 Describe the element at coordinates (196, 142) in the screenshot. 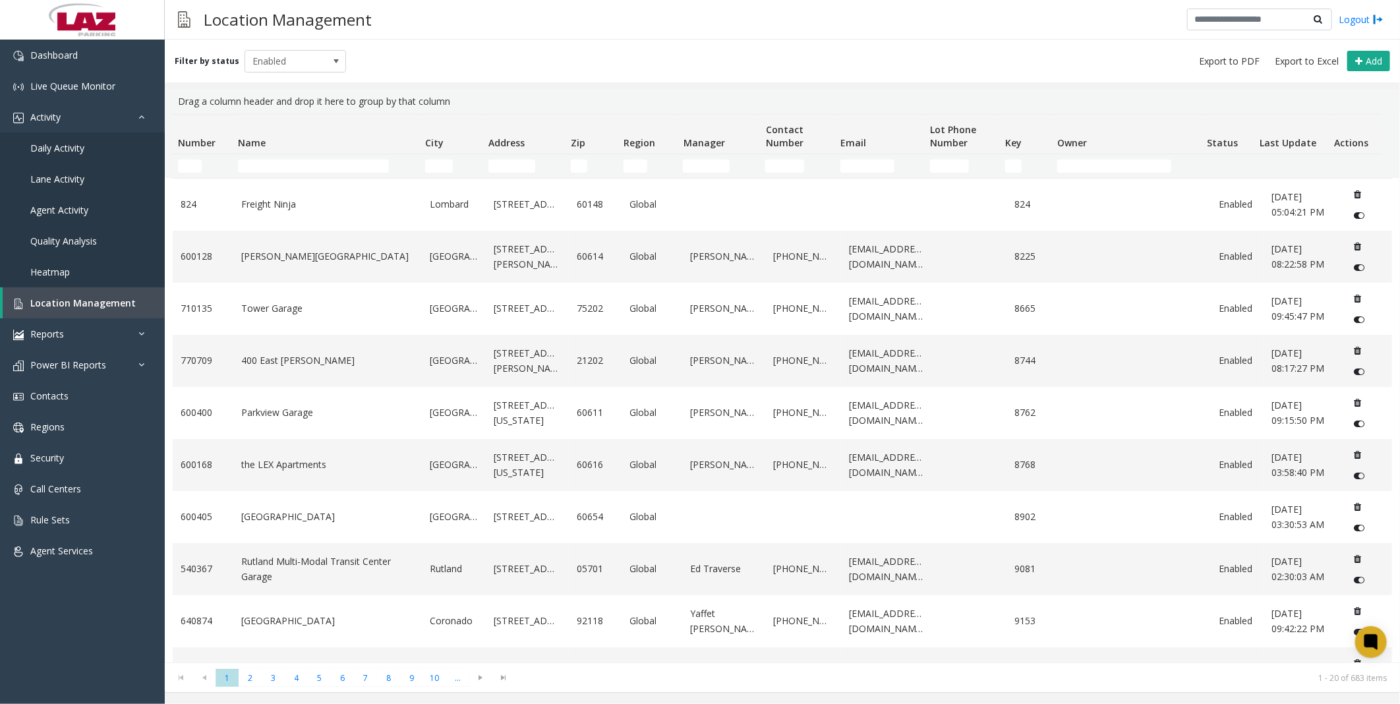

I see `span: Number` at that location.